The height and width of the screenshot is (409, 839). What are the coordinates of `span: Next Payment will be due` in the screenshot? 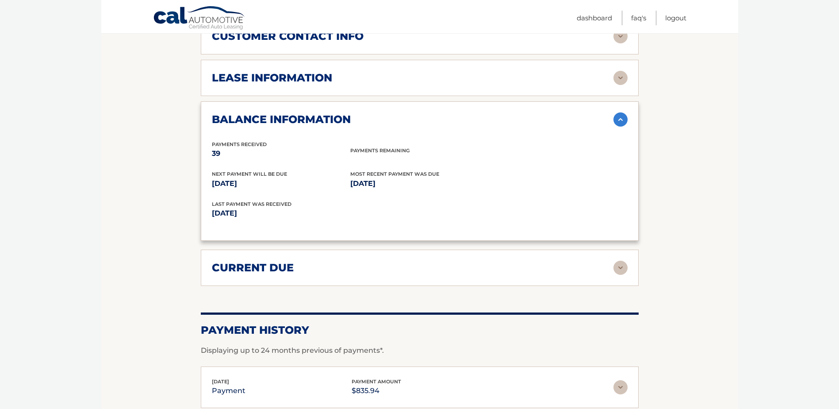 It's located at (249, 174).